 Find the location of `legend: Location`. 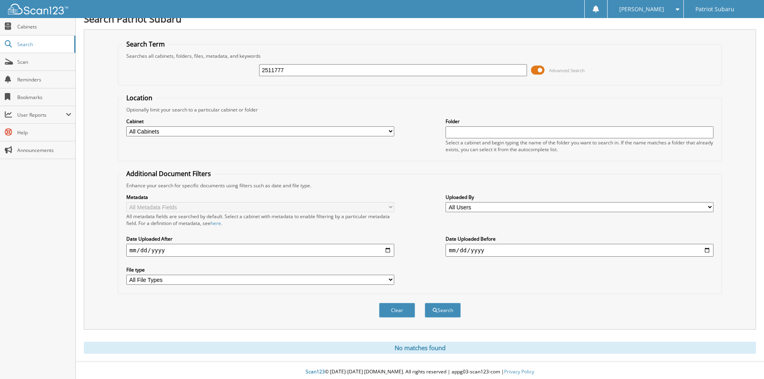

legend: Location is located at coordinates (139, 98).